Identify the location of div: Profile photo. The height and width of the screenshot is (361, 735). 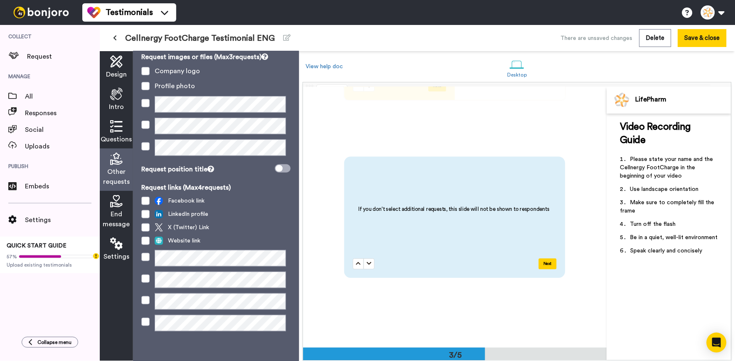
(175, 86).